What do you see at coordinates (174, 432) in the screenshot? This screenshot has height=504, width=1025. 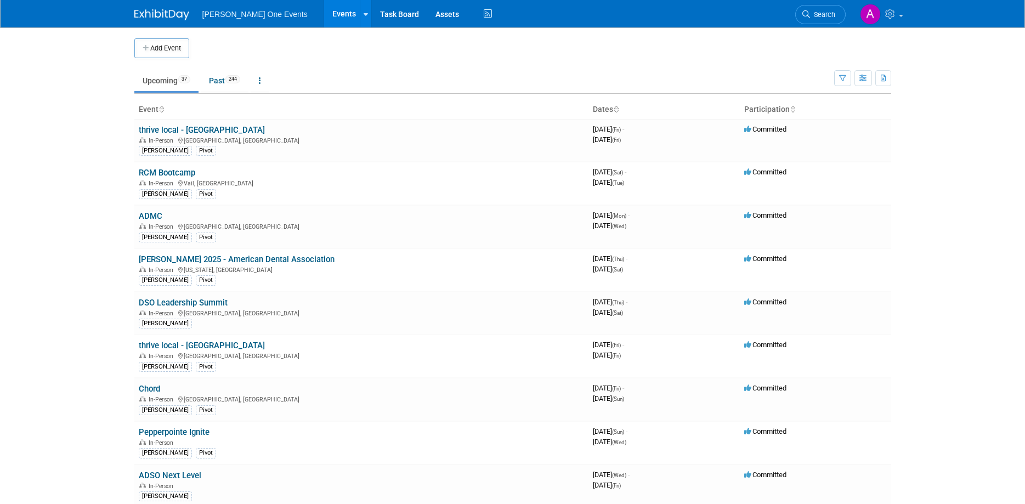 I see `a: Pepperpointe Ignite` at bounding box center [174, 432].